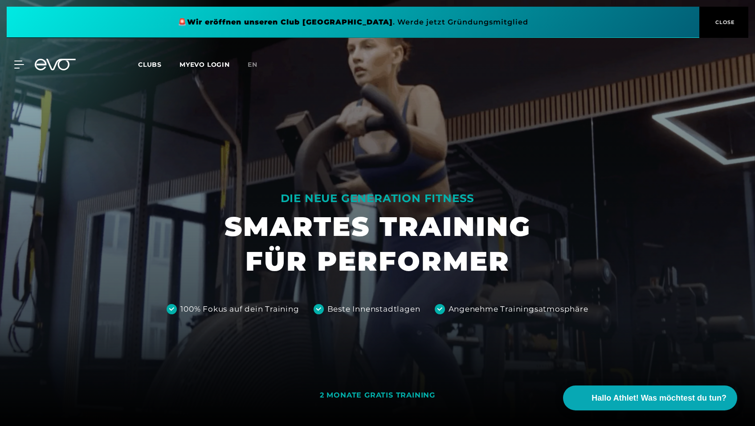  I want to click on h1: SMARTES TRAINING FÜR PERFORMER, so click(378, 244).